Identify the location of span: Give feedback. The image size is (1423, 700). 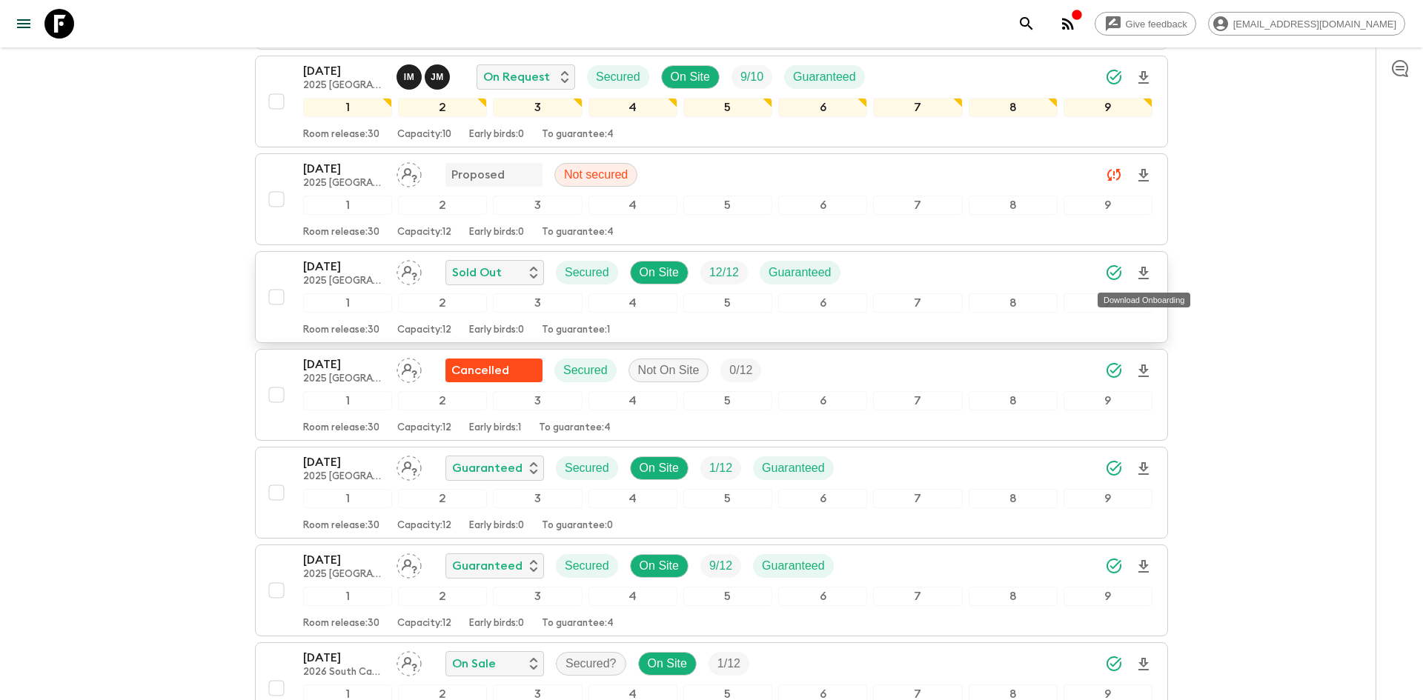
(1156, 24).